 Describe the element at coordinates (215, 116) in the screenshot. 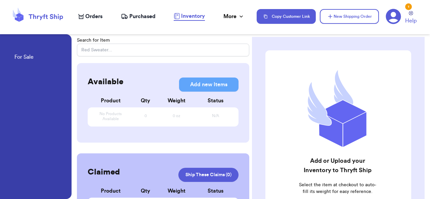

I see `span: N/A` at that location.